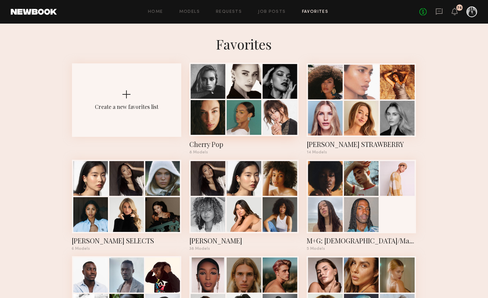 The width and height of the screenshot is (488, 298). Describe the element at coordinates (244, 152) in the screenshot. I see `div: 8 Models` at that location.